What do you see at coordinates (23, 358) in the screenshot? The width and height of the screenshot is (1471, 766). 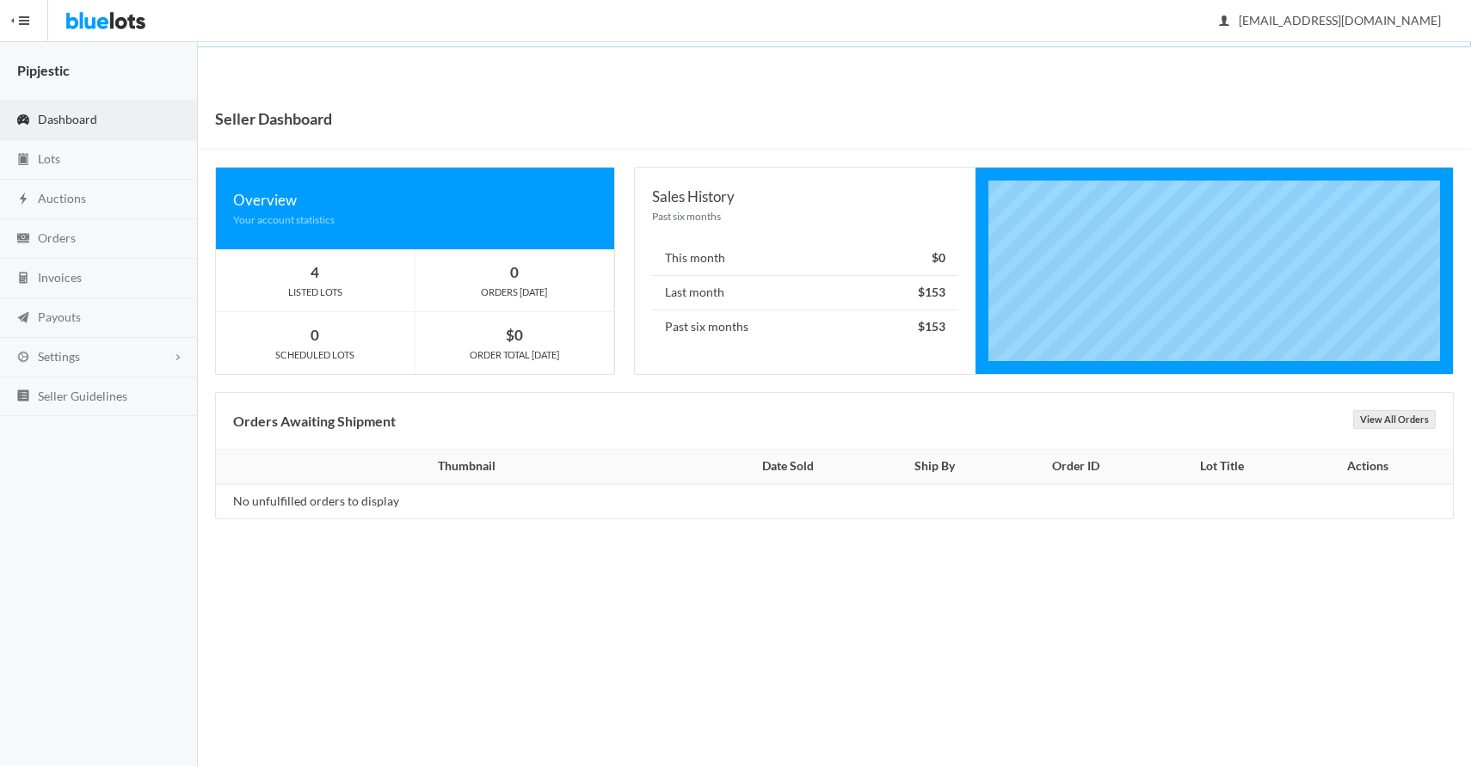 I see `ion-icon: cog` at bounding box center [23, 358].